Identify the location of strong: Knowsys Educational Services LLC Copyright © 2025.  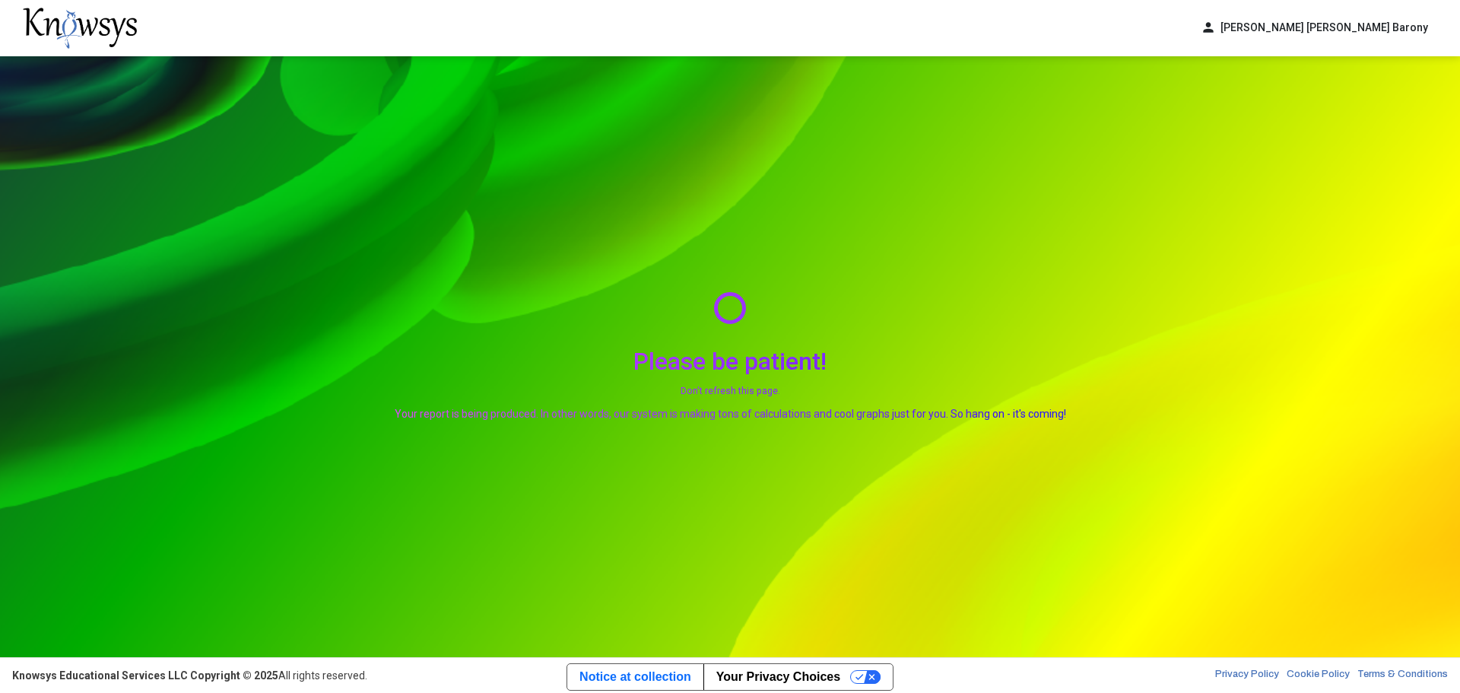
(145, 675).